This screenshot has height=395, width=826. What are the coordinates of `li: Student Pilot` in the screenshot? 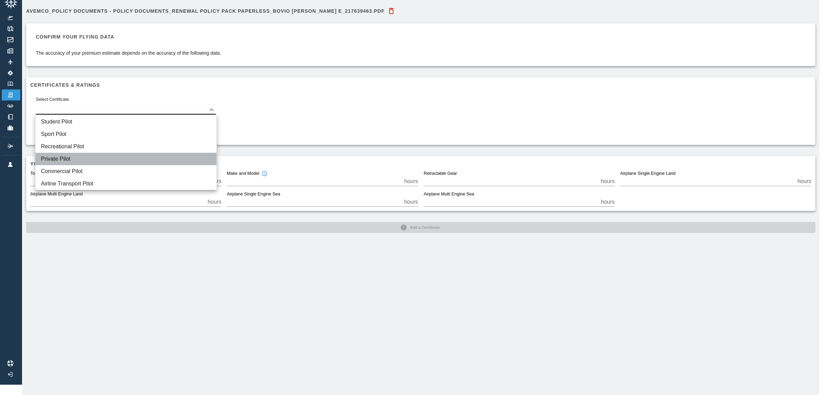 It's located at (126, 122).